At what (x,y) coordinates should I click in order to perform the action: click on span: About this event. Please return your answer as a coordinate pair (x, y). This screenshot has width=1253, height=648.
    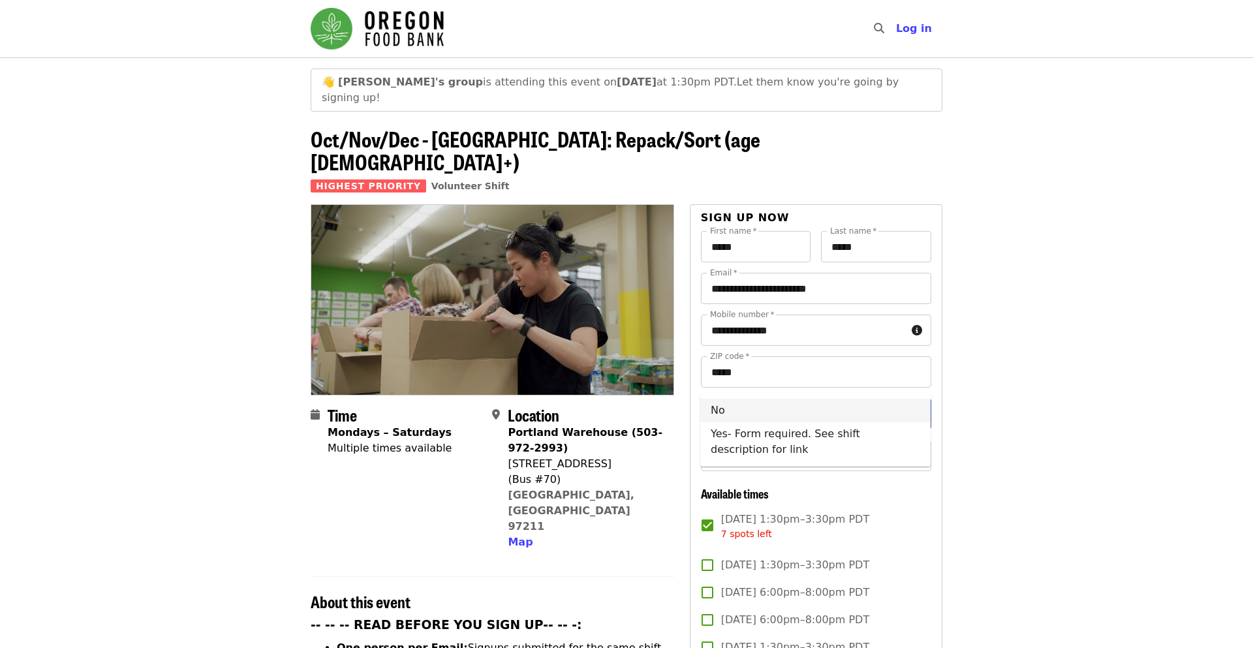
    Looking at the image, I should click on (360, 601).